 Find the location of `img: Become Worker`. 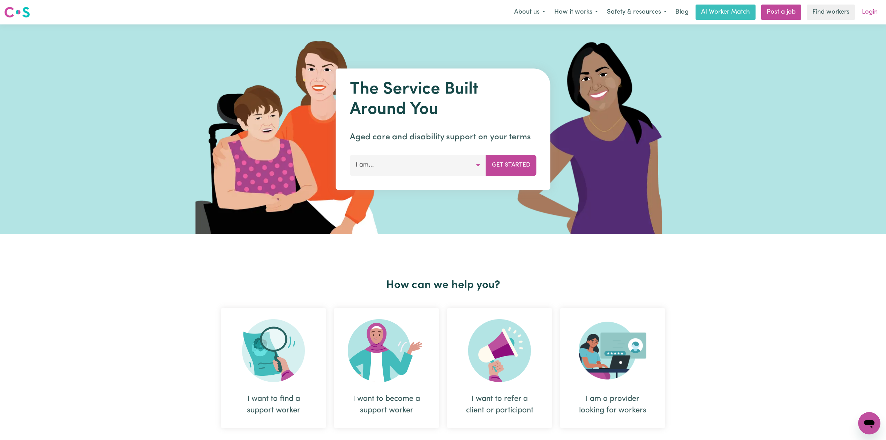

img: Become Worker is located at coordinates (386, 350).